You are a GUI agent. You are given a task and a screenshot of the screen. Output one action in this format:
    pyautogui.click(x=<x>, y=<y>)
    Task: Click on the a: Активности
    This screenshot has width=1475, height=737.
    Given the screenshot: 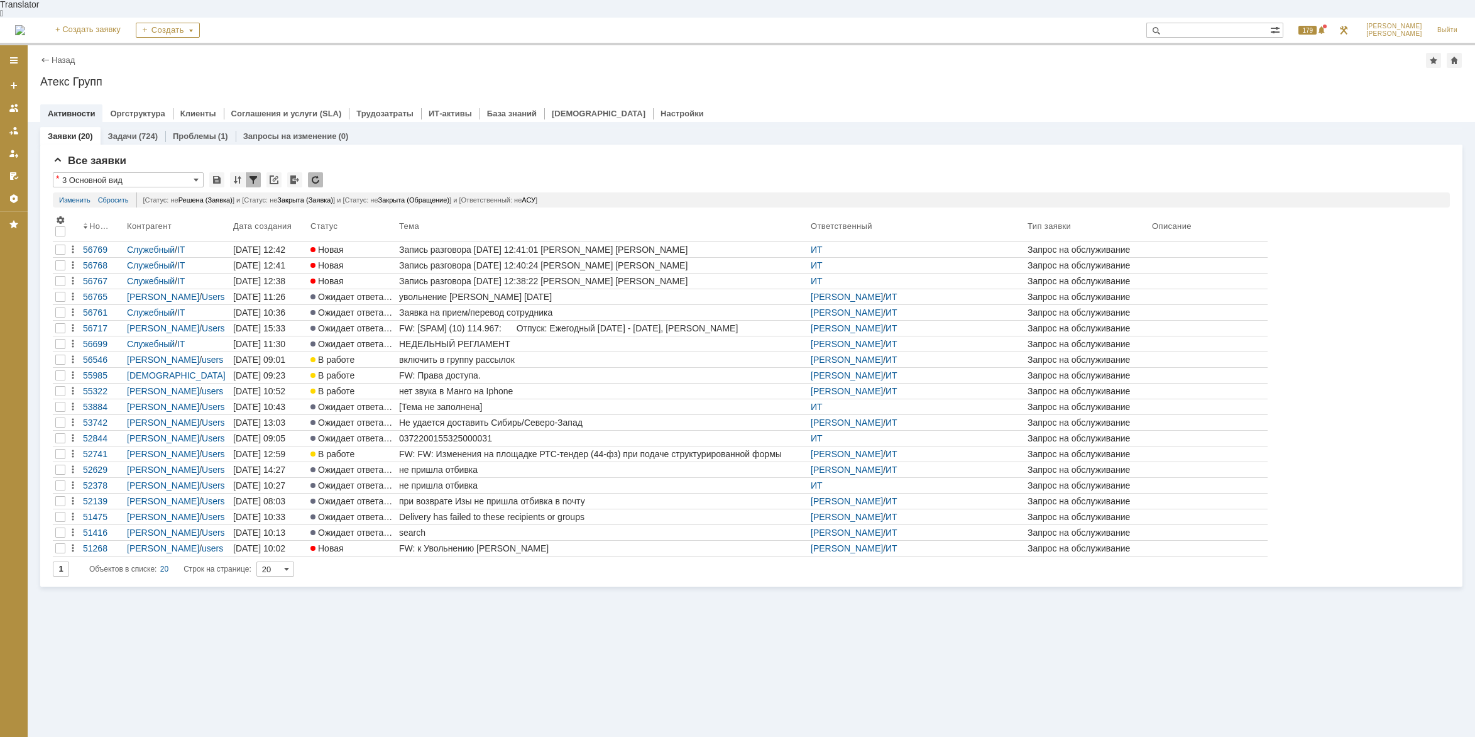 What is the action you would take?
    pyautogui.click(x=71, y=113)
    